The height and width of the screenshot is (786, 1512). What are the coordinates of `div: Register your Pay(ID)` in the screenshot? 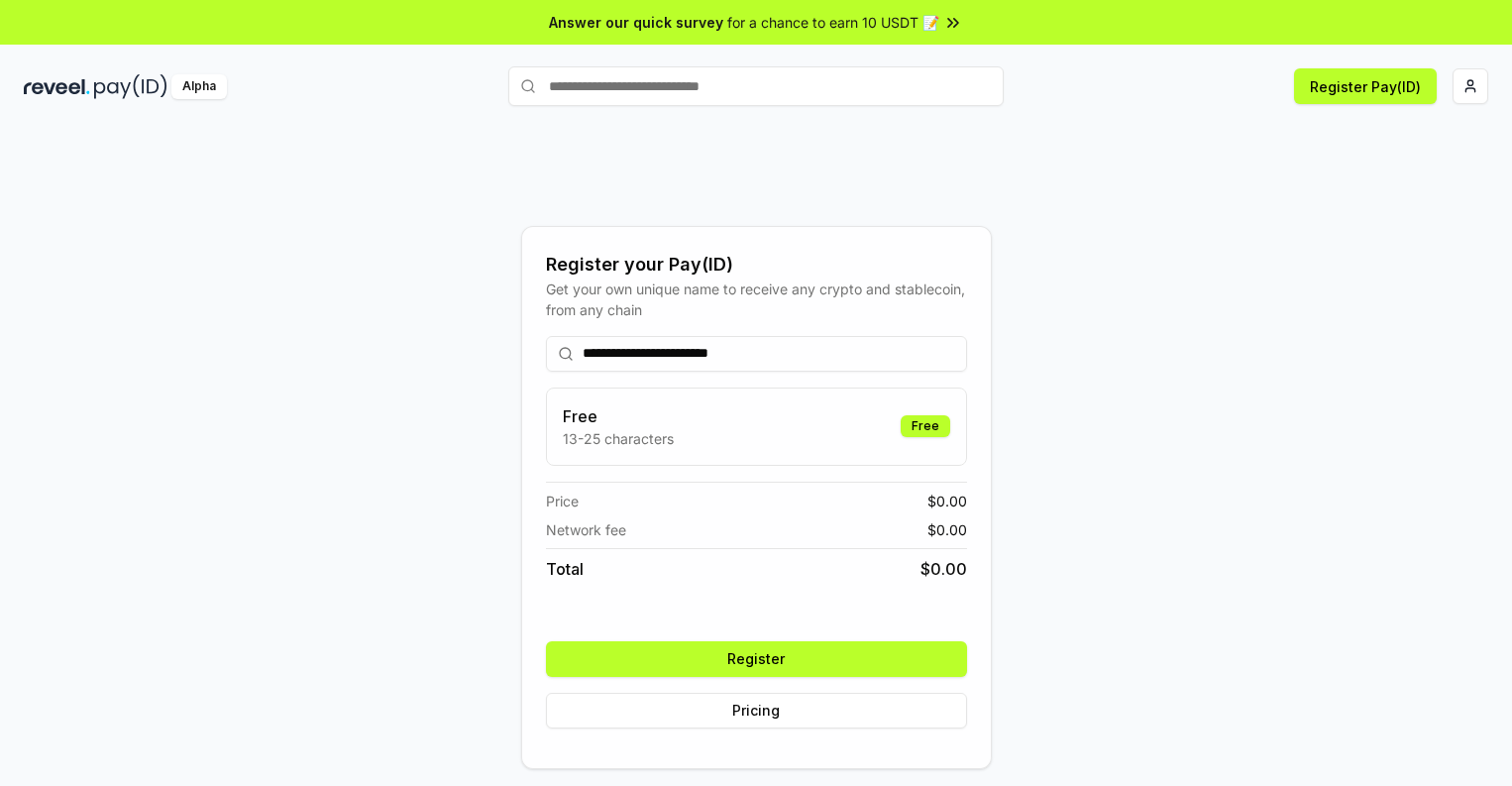 It's located at (756, 264).